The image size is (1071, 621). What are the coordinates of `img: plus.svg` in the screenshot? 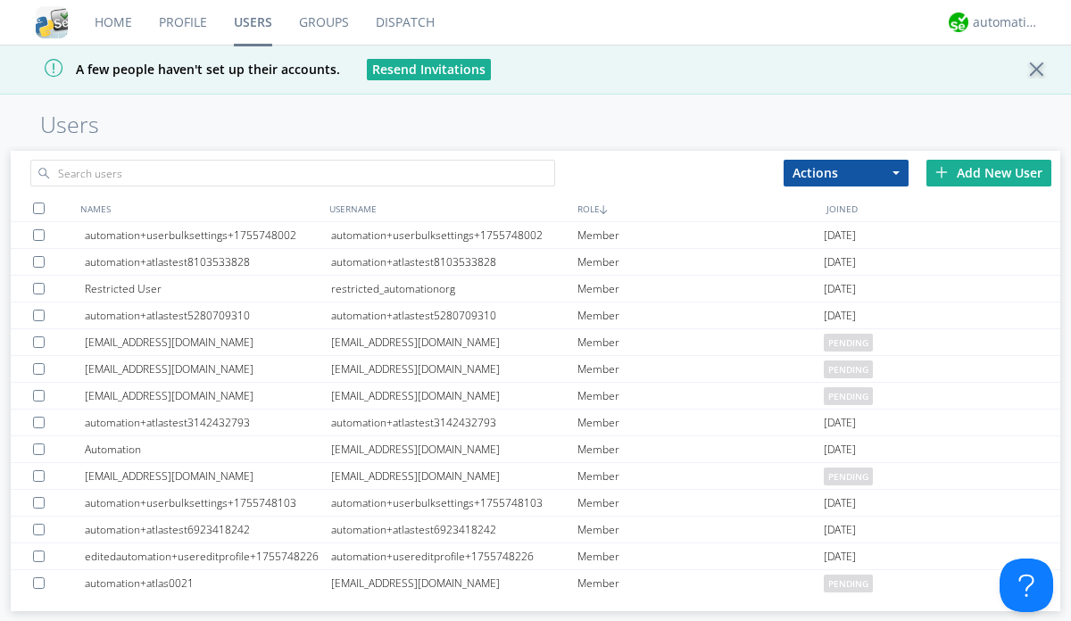 It's located at (942, 172).